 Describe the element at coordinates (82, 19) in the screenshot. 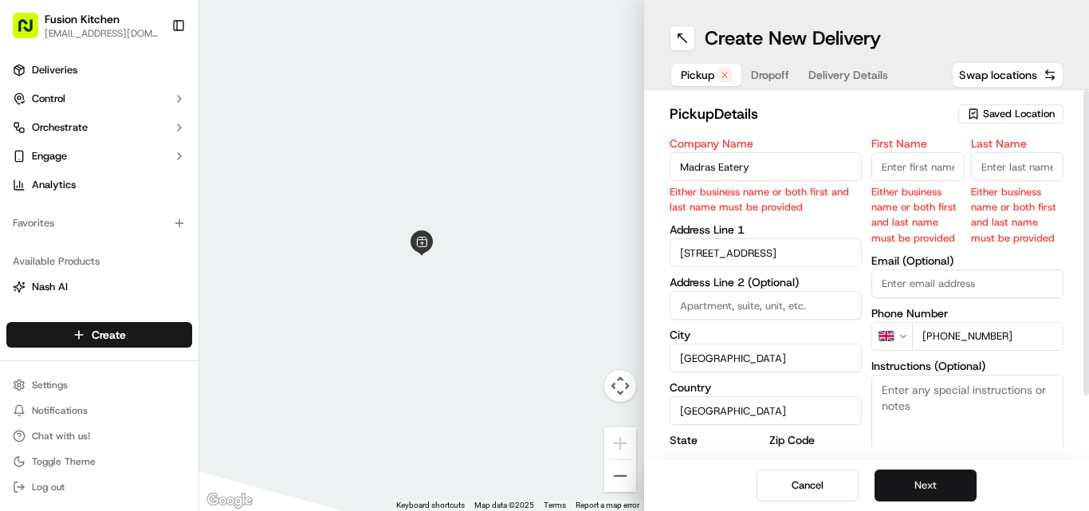

I see `span: Fusion Kitchen` at that location.